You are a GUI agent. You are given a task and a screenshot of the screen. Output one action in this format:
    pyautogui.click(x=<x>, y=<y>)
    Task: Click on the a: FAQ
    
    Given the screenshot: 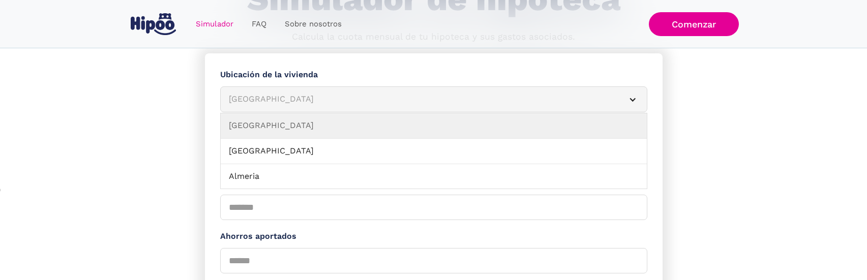 What is the action you would take?
    pyautogui.click(x=259, y=24)
    